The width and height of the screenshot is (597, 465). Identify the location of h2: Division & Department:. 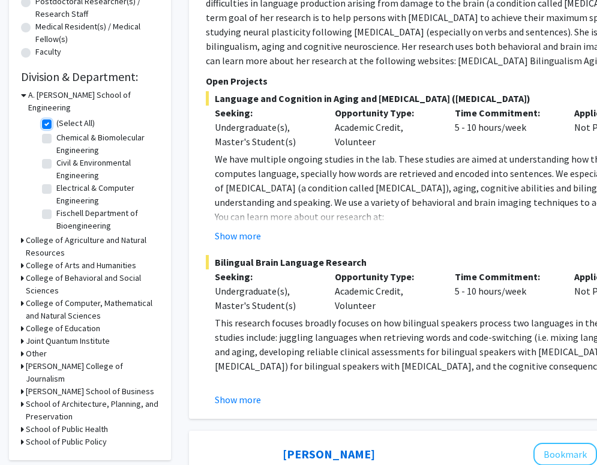
(90, 77).